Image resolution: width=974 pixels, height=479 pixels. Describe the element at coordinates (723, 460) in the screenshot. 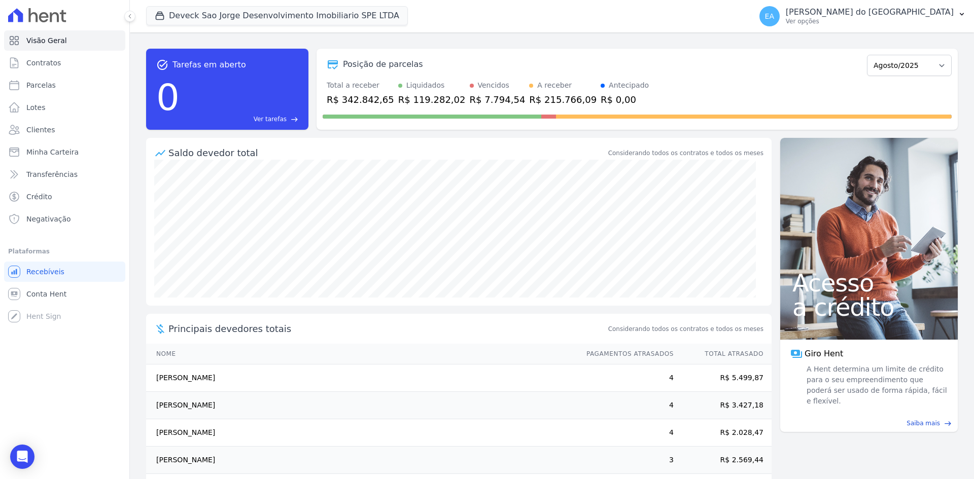

I see `td: R$ 2.569,44` at that location.